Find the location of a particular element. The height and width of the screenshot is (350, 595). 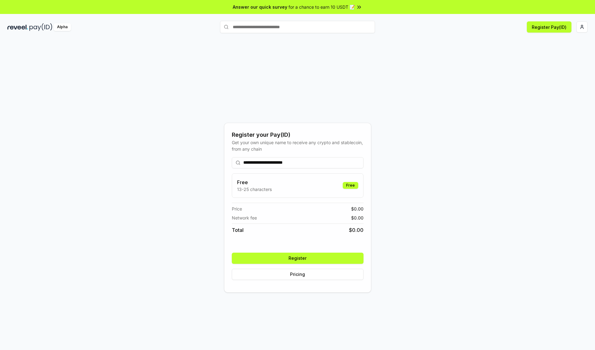

button: Pricing is located at coordinates (297, 274).